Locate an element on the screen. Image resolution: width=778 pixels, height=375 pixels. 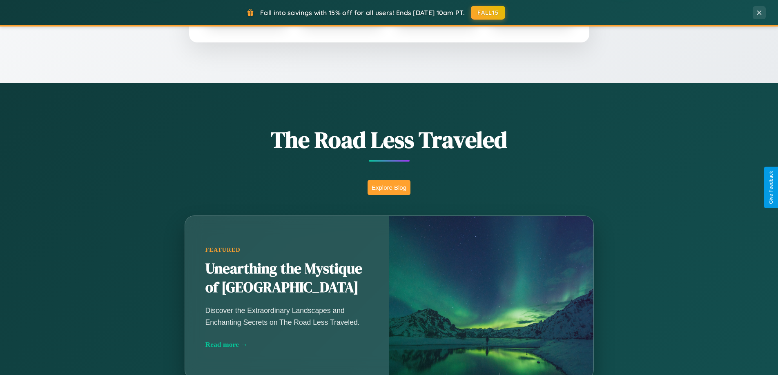
button: FALL15 is located at coordinates (488, 13).